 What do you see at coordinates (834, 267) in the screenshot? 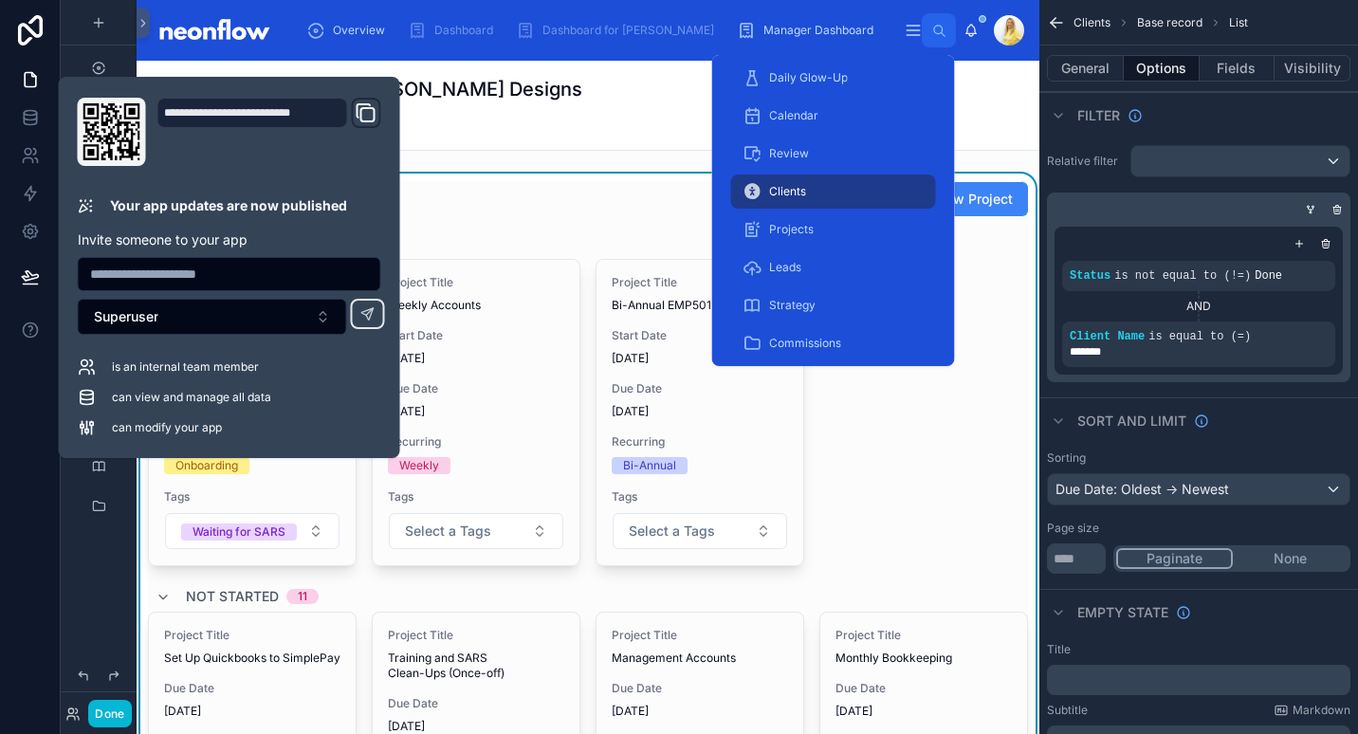
I see `a: Leads` at bounding box center [834, 267].